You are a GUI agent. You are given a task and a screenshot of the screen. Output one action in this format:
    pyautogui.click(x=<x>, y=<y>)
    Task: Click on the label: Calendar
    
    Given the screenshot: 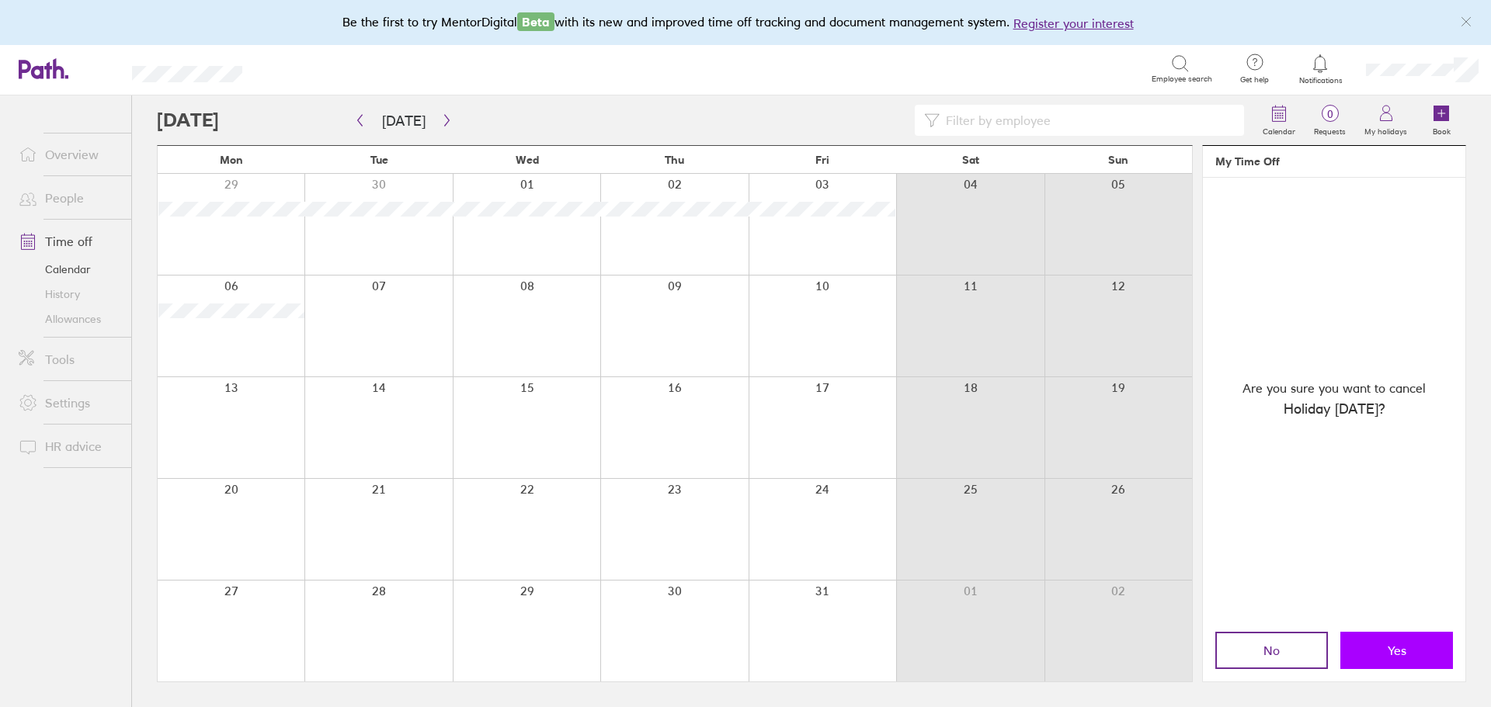 What is the action you would take?
    pyautogui.click(x=1279, y=130)
    